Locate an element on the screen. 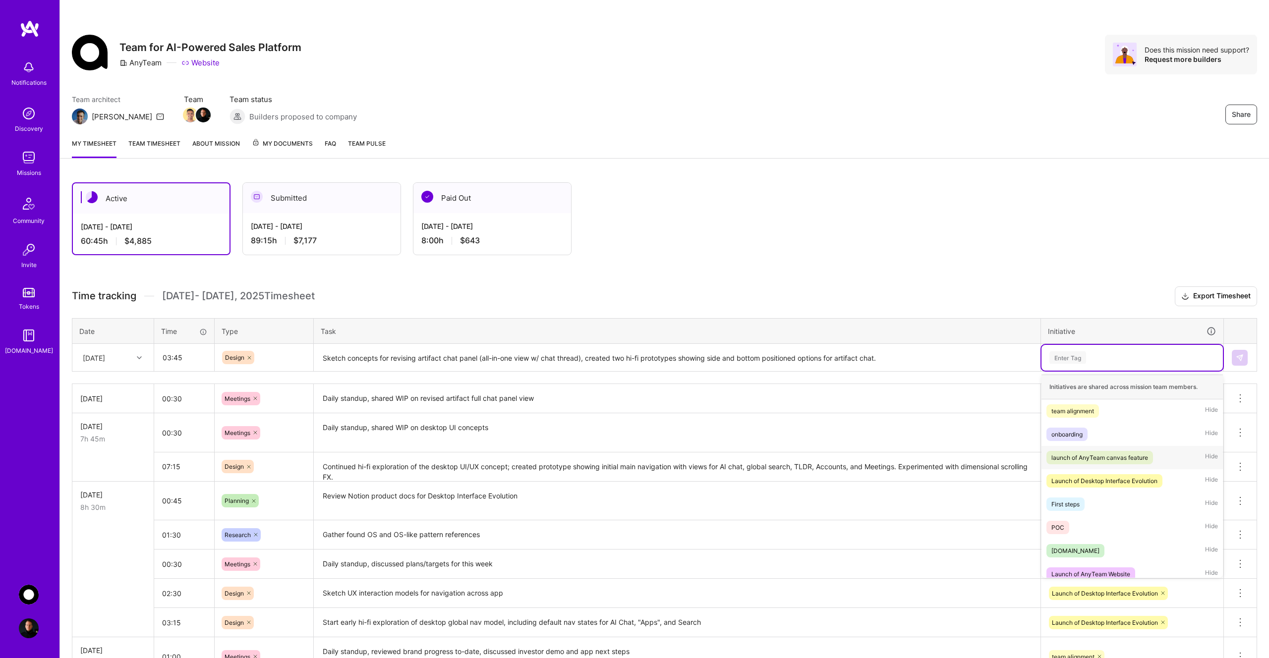 The height and width of the screenshot is (658, 1269). div: Discovery is located at coordinates (29, 128).